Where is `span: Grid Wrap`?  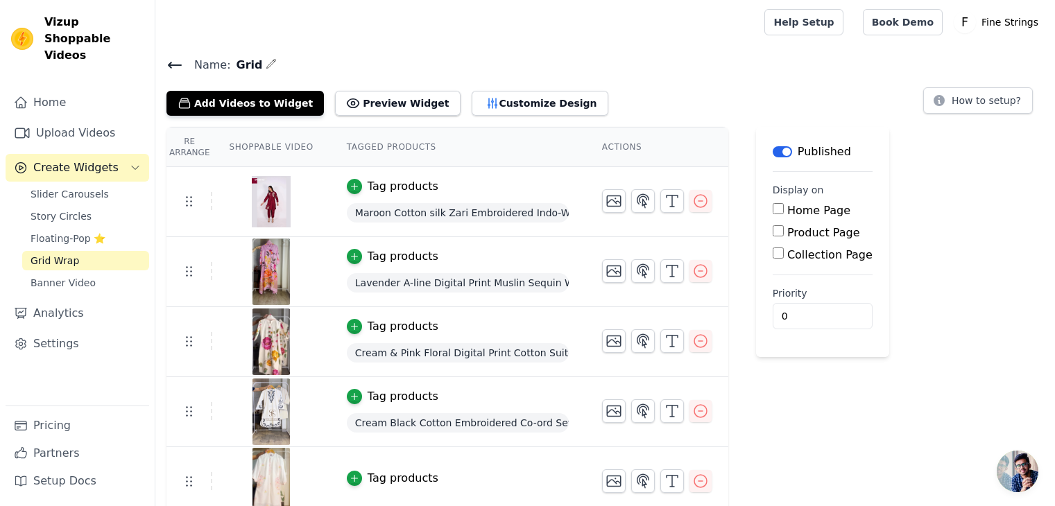
span: Grid Wrap is located at coordinates (55, 261).